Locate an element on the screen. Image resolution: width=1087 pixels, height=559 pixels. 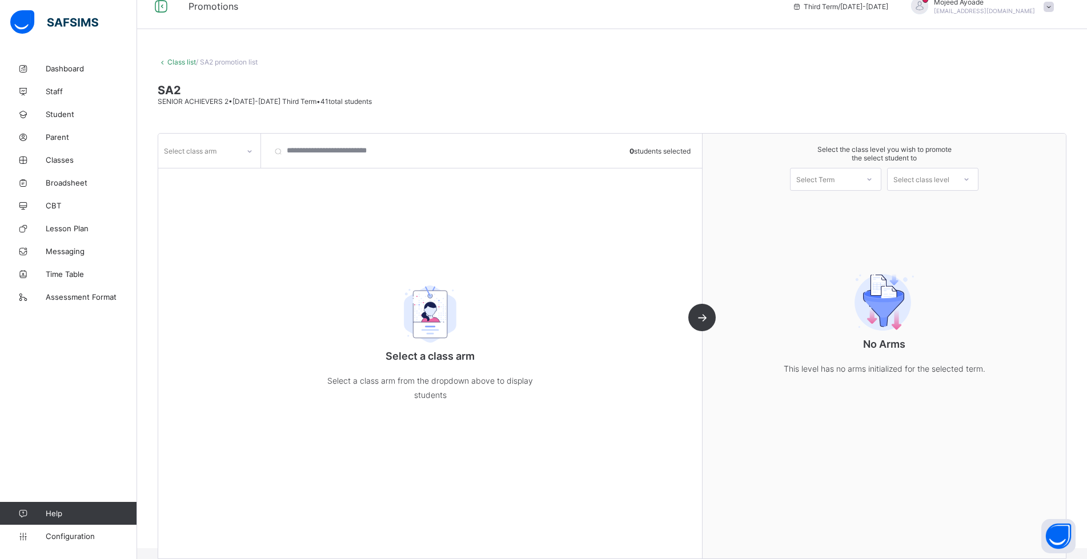
p: Select a class arm from the dropdown above to display students is located at coordinates (430, 388).